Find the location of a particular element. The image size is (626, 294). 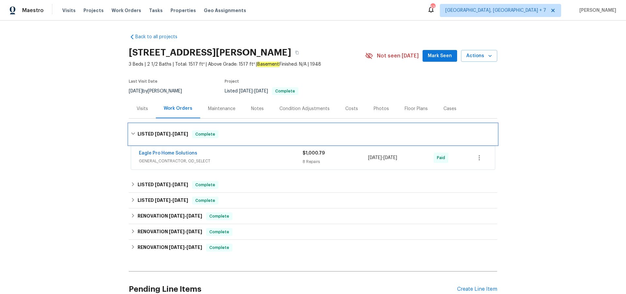

div: Work Orders is located at coordinates (178, 108).